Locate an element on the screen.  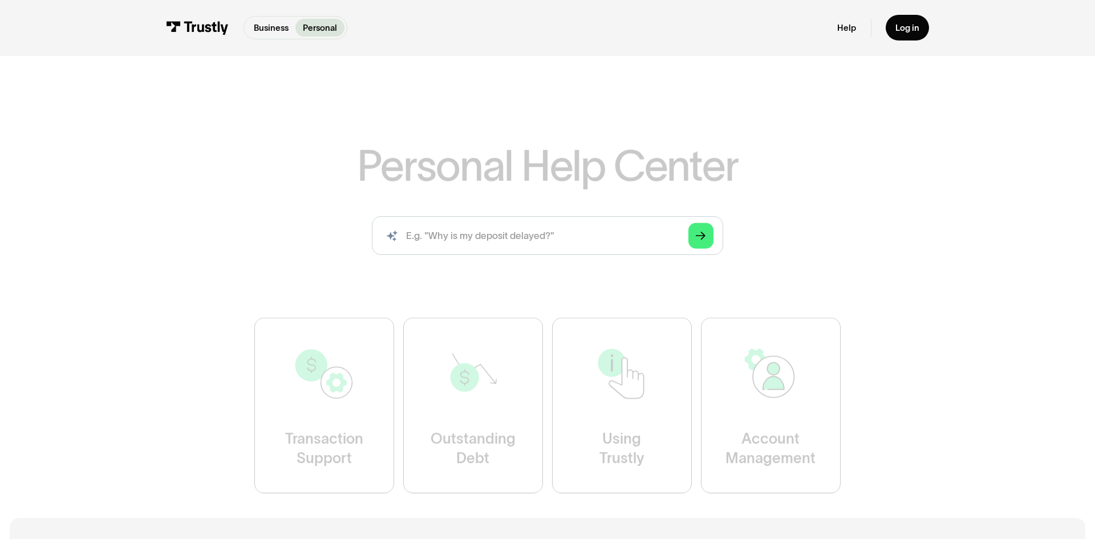
p: Personal is located at coordinates (320, 28).